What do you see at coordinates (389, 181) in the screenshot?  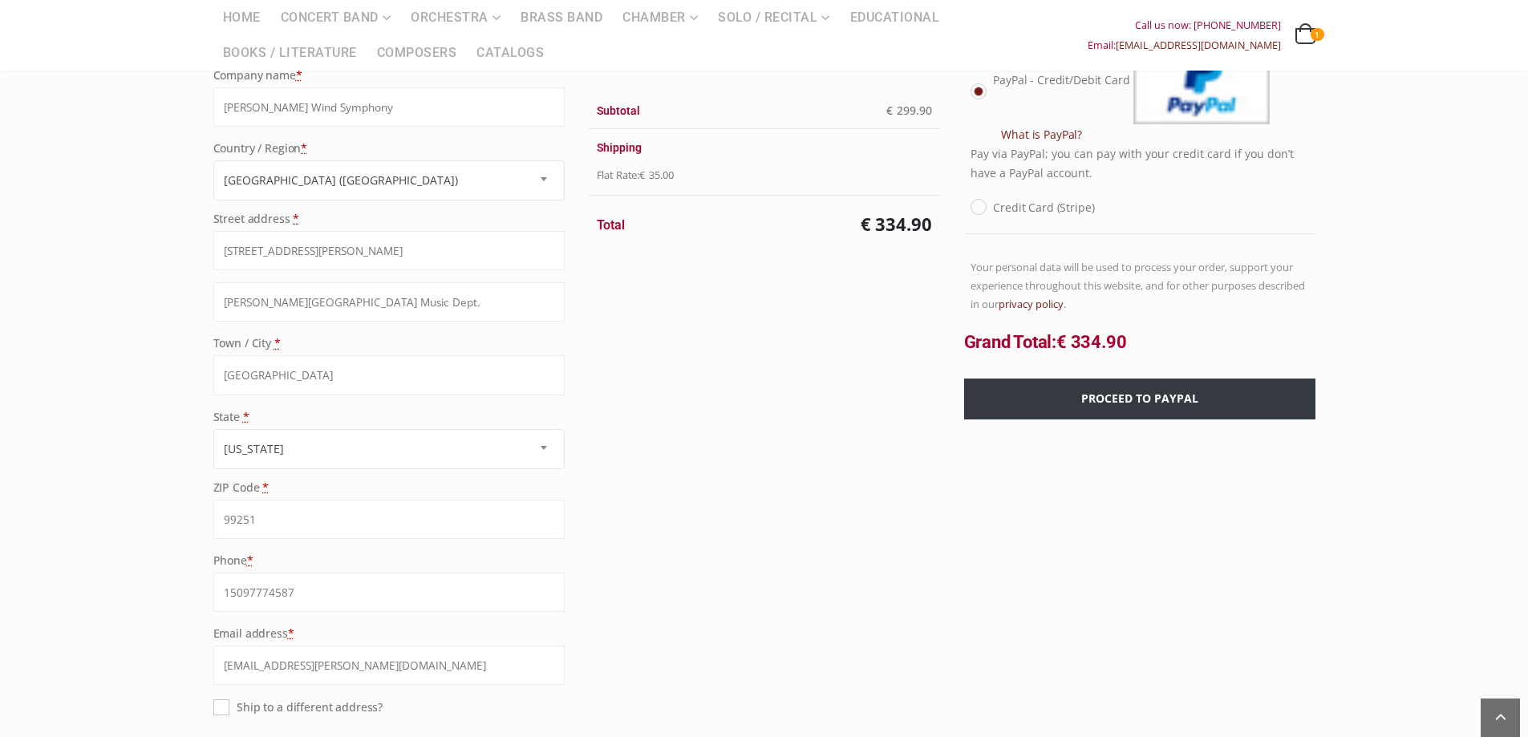 I see `span: Country / Region` at bounding box center [389, 181].